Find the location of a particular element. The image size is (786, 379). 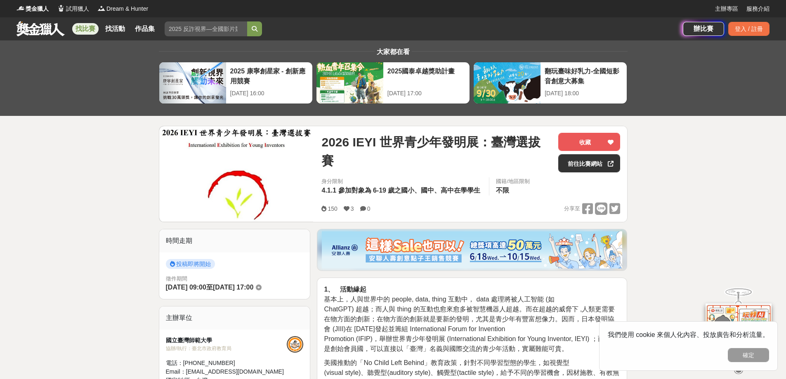

div: 身分限制 is located at coordinates (402, 182).